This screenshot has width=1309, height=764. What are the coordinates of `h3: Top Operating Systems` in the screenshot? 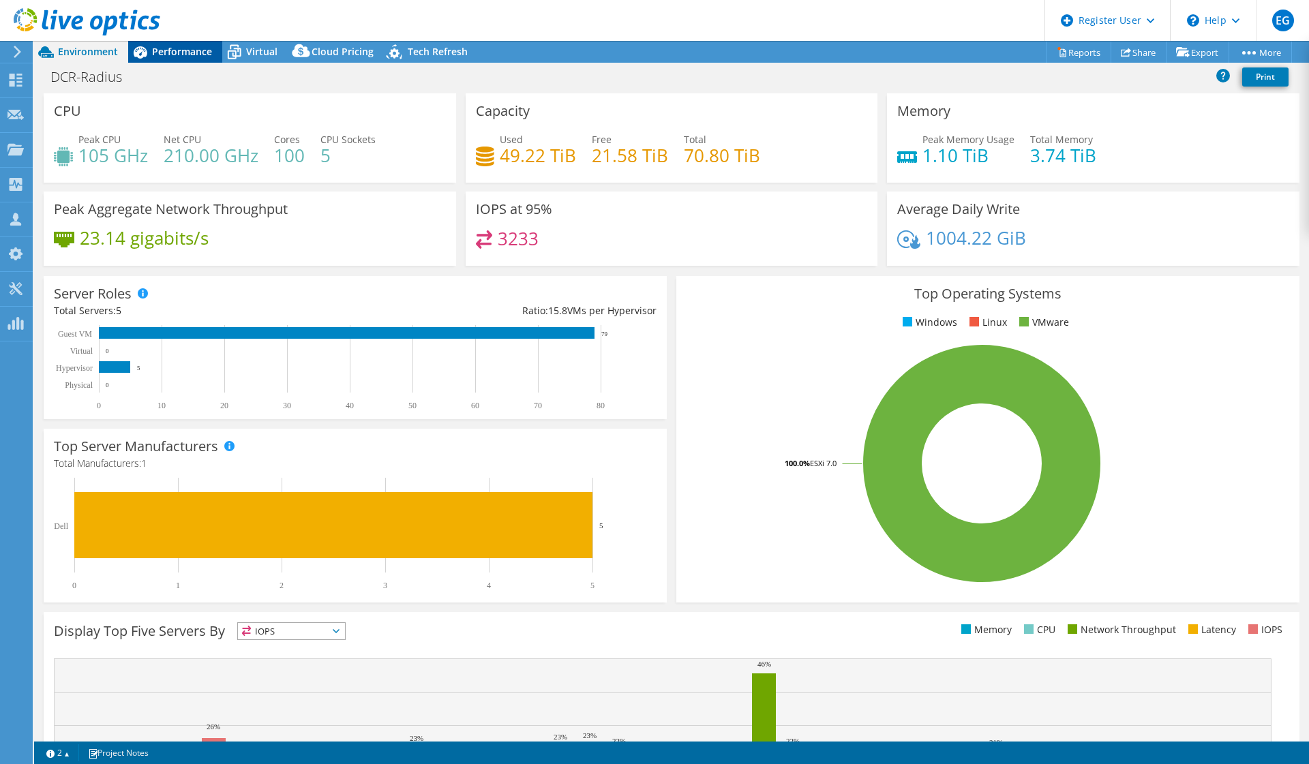 It's located at (988, 294).